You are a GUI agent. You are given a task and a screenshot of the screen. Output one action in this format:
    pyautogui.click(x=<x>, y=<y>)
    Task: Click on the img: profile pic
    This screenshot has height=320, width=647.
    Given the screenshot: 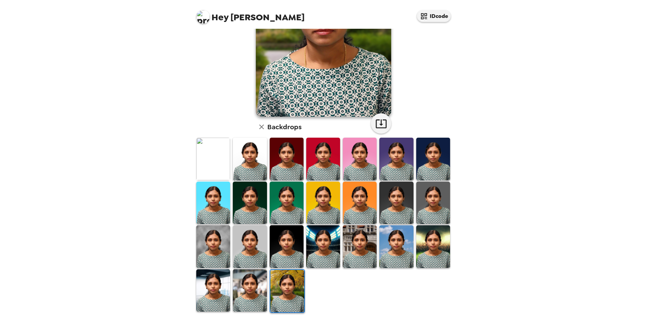 What is the action you would take?
    pyautogui.click(x=203, y=17)
    